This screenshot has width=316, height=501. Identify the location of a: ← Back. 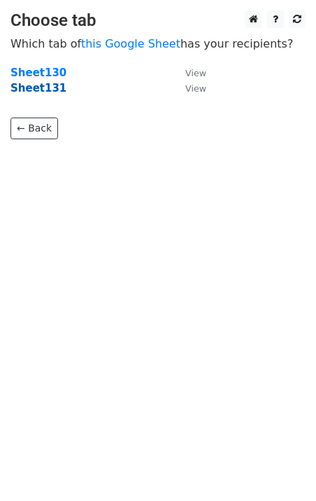
(34, 128).